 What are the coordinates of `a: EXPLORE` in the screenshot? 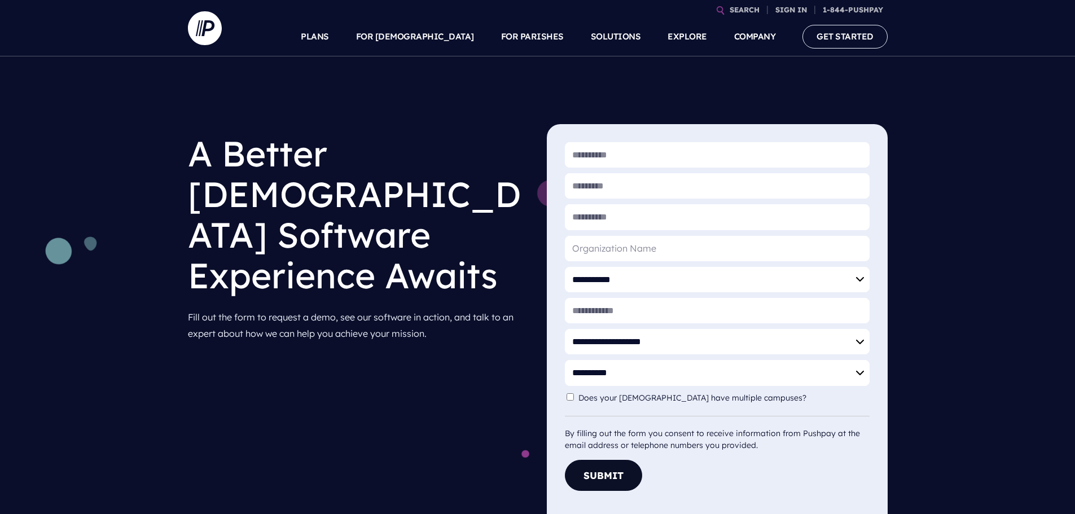 It's located at (687, 37).